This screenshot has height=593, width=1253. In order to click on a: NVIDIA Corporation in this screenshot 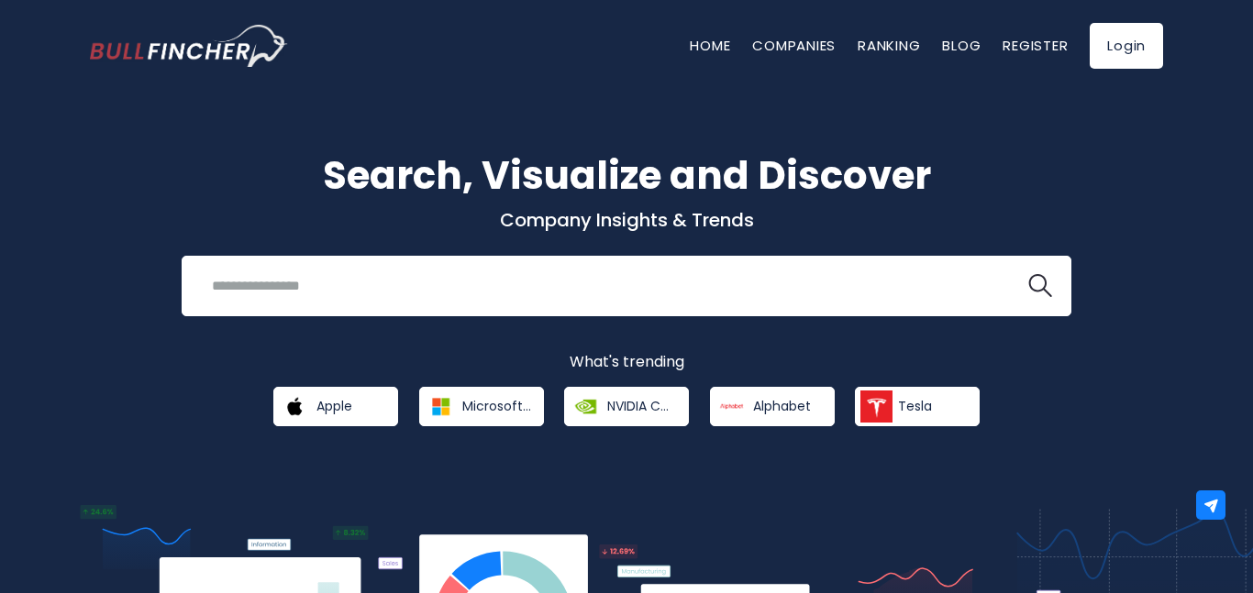, I will do `click(626, 406)`.